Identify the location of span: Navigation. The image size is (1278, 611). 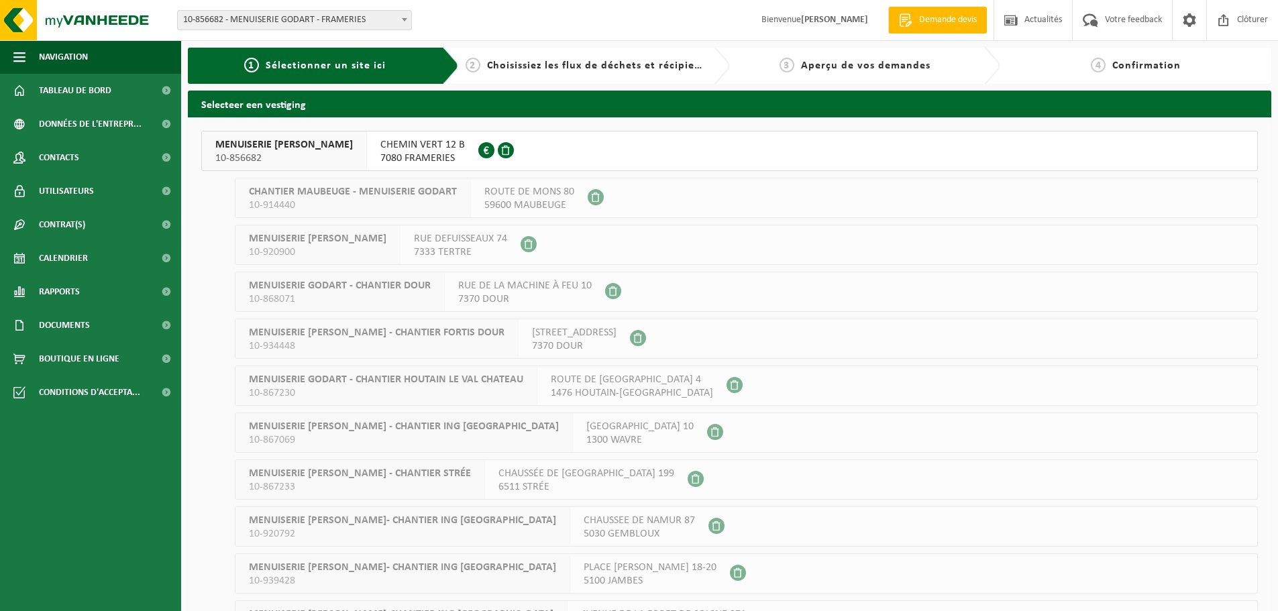
(63, 57).